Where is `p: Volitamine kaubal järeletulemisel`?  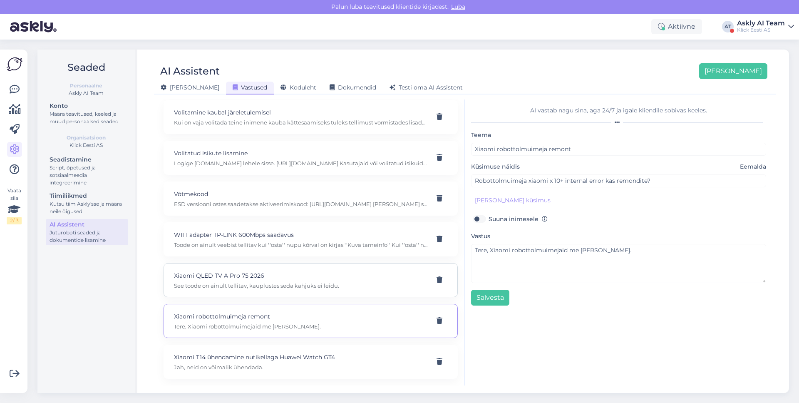 p: Volitamine kaubal järeletulemisel is located at coordinates (300, 112).